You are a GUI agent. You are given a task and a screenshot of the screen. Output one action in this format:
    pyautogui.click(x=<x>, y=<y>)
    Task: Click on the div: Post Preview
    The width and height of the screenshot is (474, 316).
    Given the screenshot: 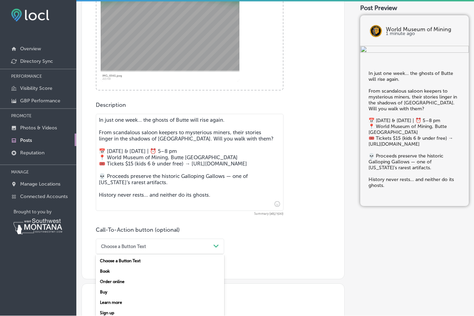 What is the action you would take?
    pyautogui.click(x=414, y=8)
    